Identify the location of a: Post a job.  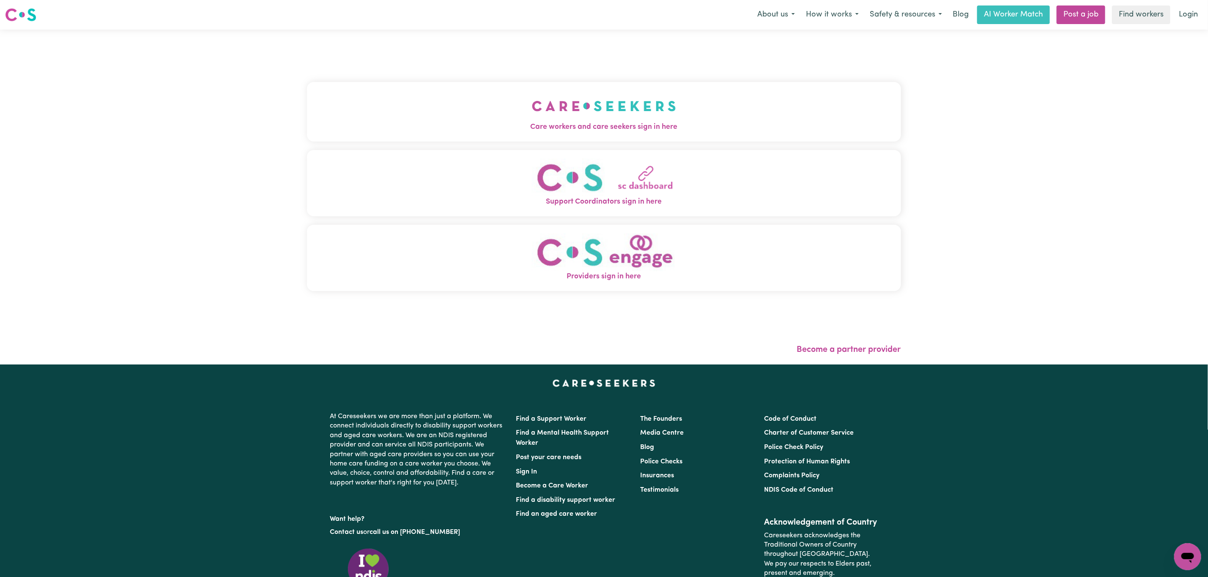
(1080, 15).